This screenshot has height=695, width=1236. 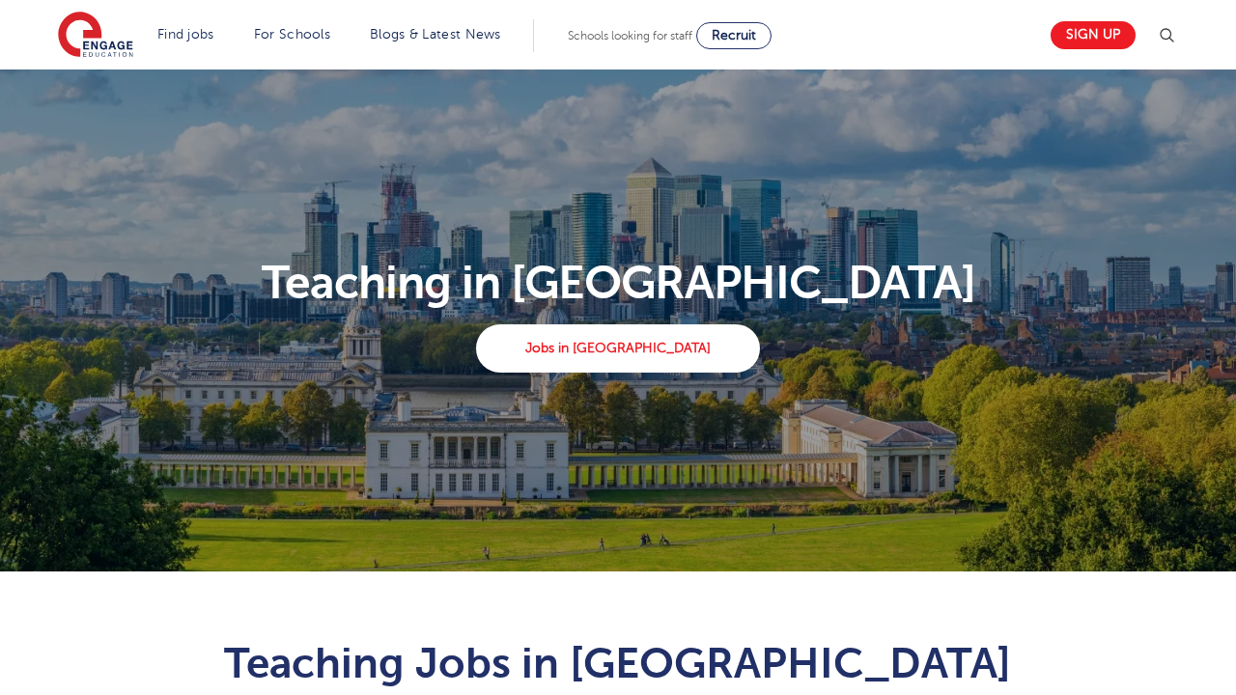 I want to click on a: Blogs & Latest News, so click(x=436, y=34).